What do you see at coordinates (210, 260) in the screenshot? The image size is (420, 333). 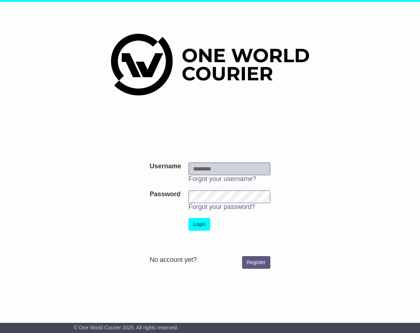 I see `div: No account yet?` at bounding box center [210, 260].